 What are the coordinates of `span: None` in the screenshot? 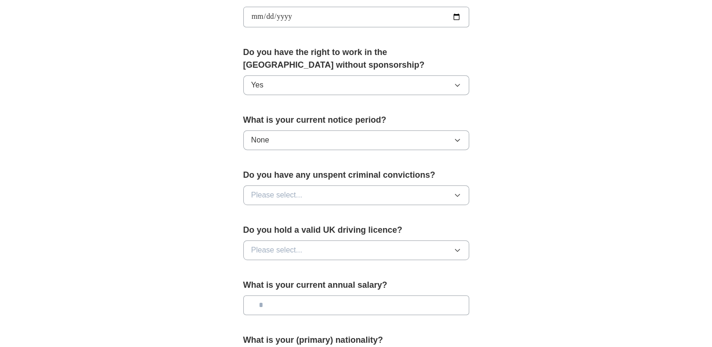 It's located at (260, 140).